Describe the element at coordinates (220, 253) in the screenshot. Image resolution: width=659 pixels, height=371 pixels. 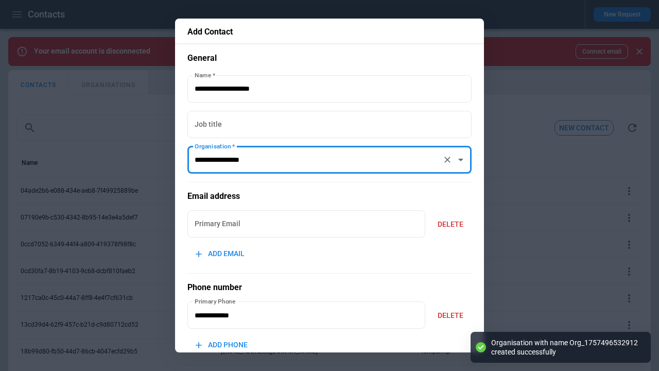
I see `button: ADD EMAIL` at that location.